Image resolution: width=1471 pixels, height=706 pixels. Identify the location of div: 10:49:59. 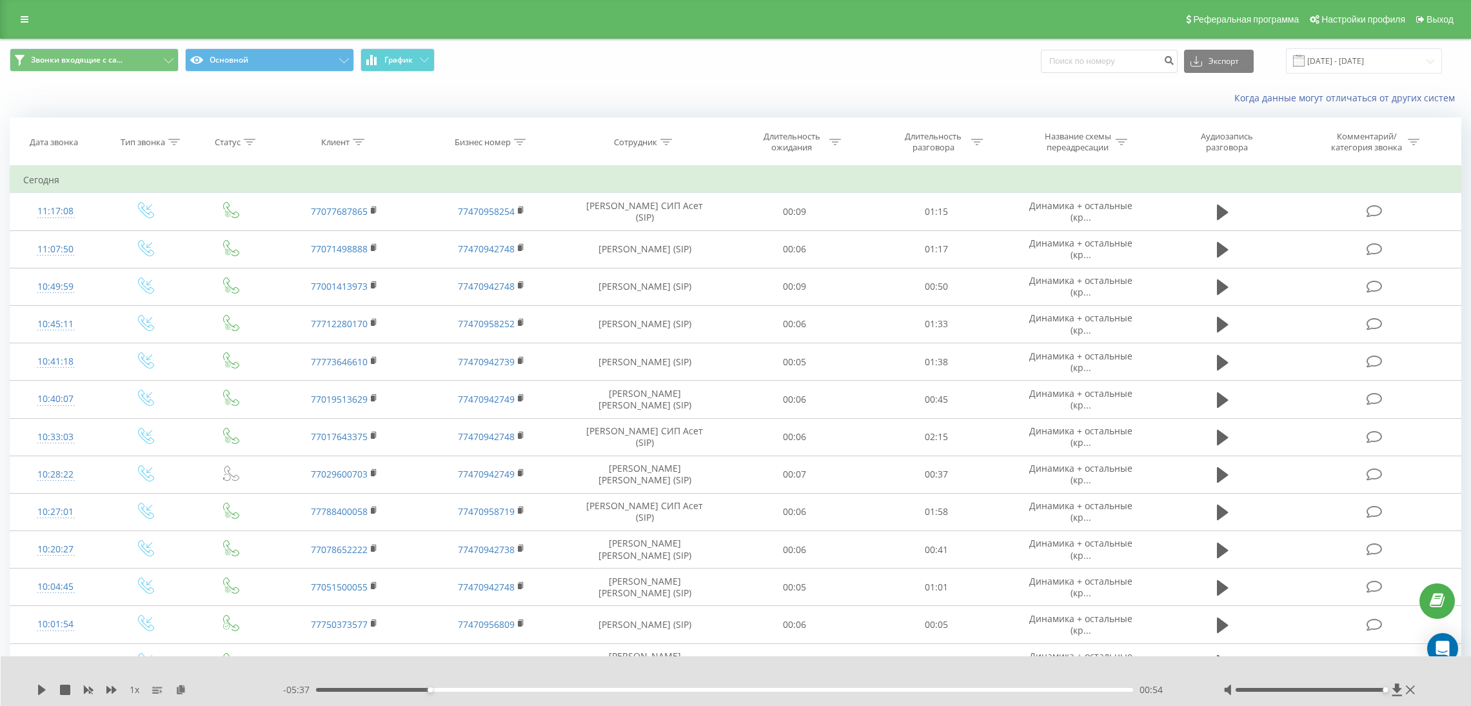
(55, 286).